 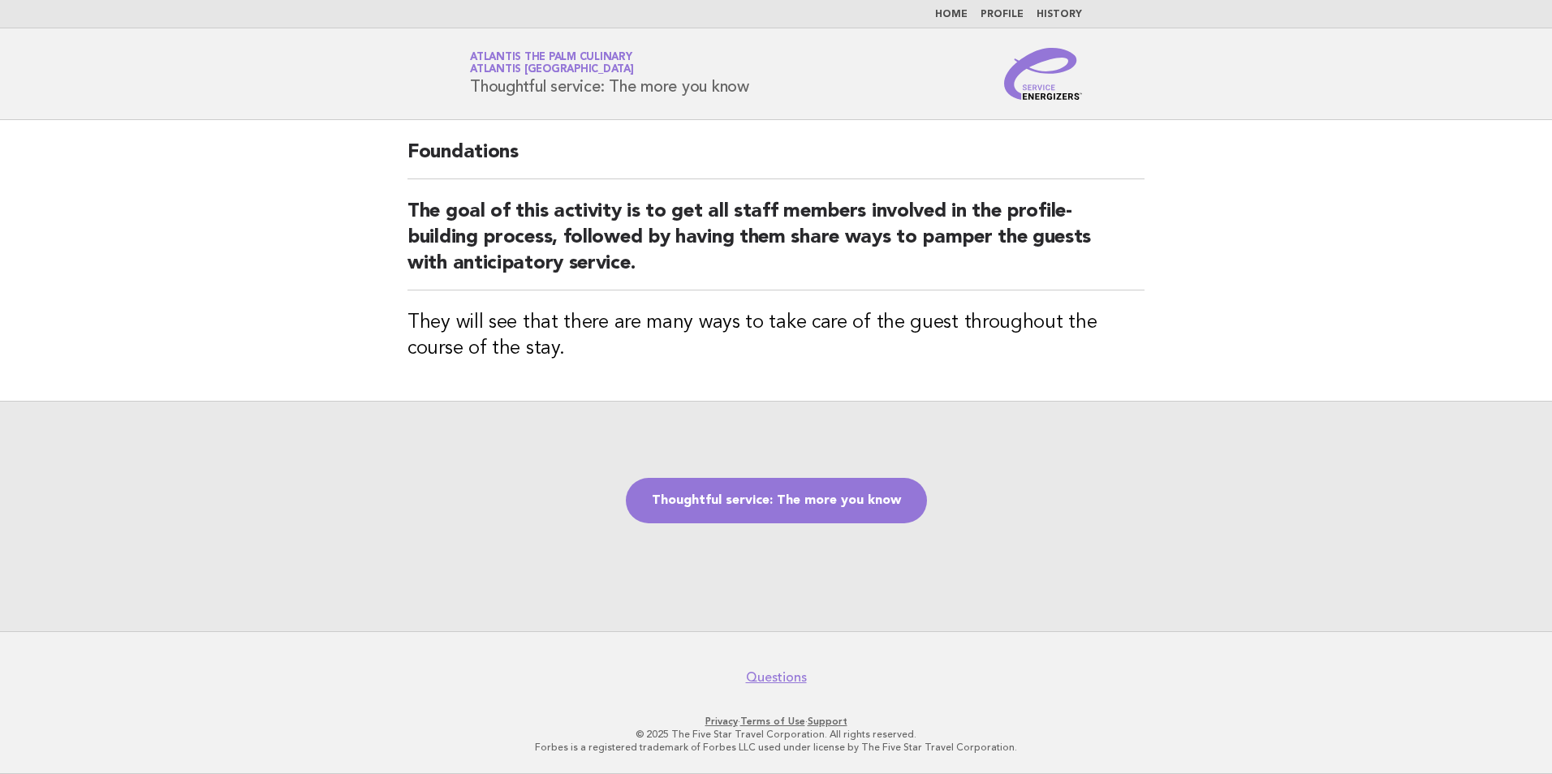 I want to click on a: Privacy, so click(x=721, y=721).